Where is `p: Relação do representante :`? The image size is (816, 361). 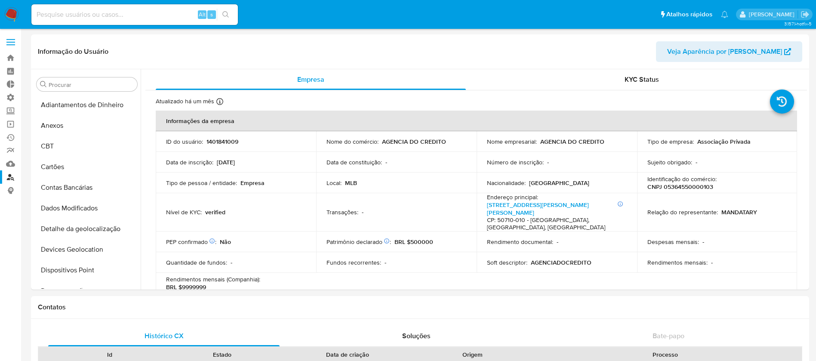 p: Relação do representante : is located at coordinates (683, 212).